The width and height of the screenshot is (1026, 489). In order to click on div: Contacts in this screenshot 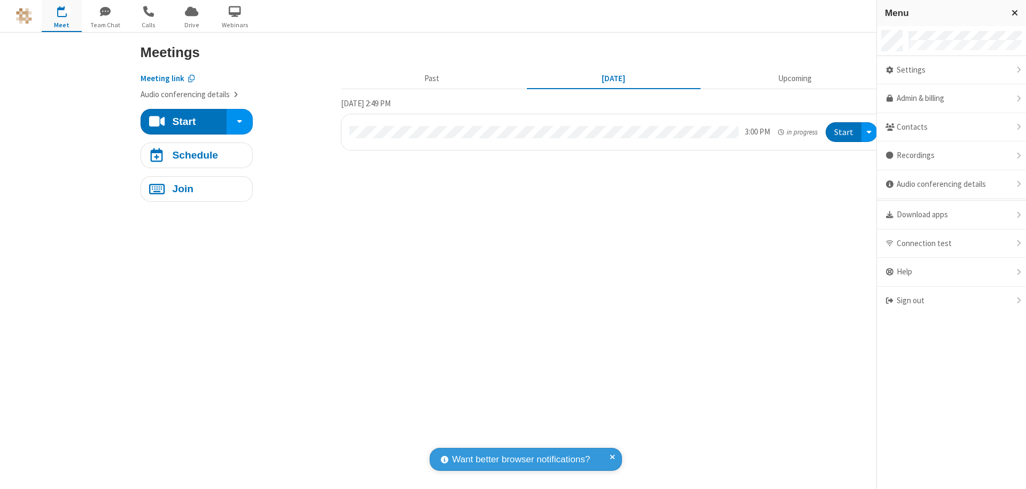, I will do `click(951, 128)`.